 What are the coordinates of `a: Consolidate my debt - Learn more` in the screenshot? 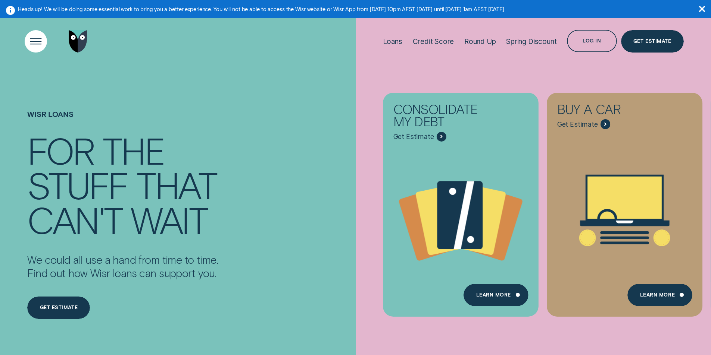 It's located at (460, 201).